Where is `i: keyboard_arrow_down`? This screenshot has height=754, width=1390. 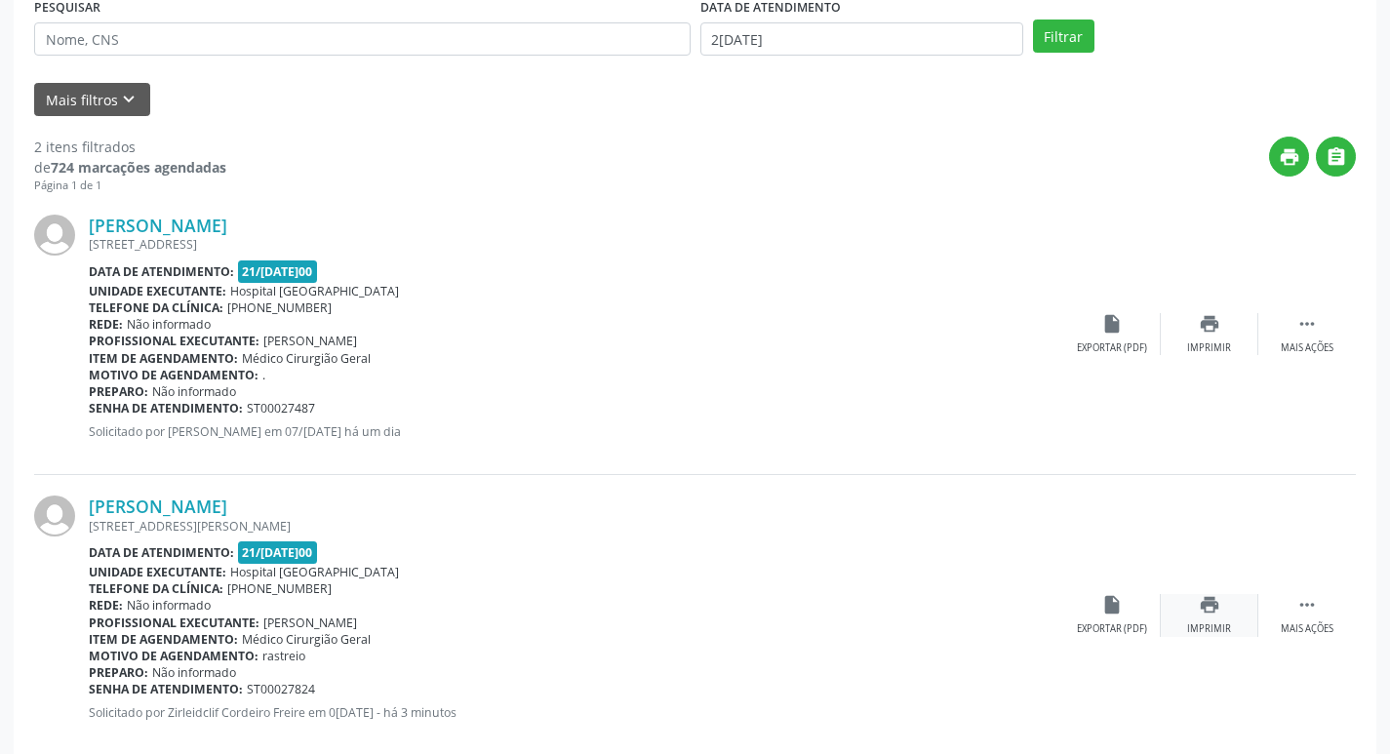 i: keyboard_arrow_down is located at coordinates (129, 99).